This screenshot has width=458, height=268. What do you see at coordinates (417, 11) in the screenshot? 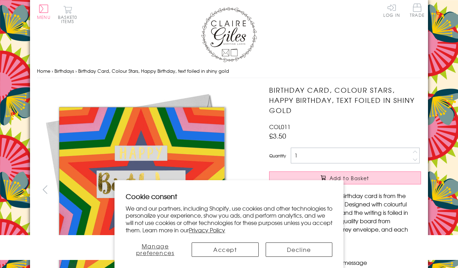
I see `a: Trade` at bounding box center [417, 11].